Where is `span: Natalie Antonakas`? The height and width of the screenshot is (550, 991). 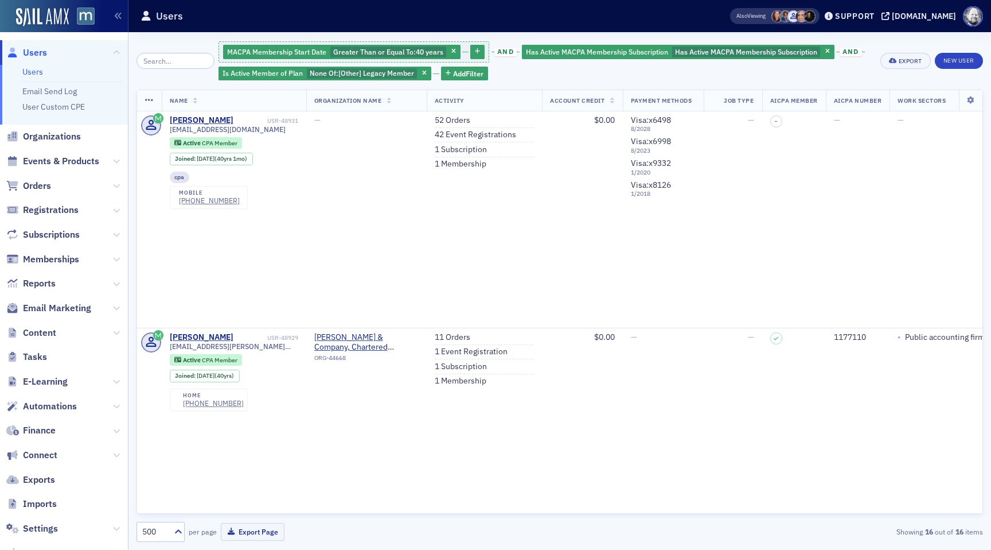
span: Natalie Antonakas is located at coordinates (777, 16).